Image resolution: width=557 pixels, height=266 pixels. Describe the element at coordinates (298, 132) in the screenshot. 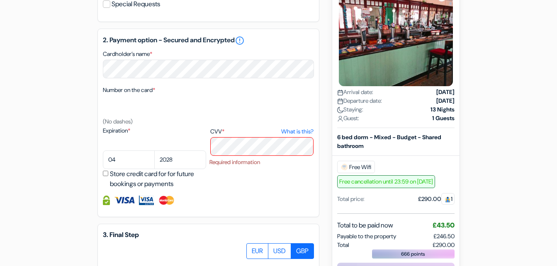

I see `a: What is this?` at that location.